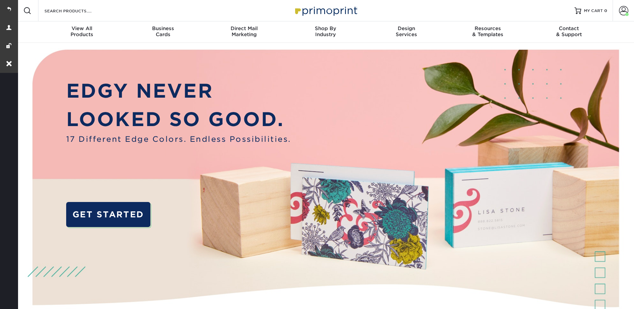 Image resolution: width=634 pixels, height=309 pixels. Describe the element at coordinates (76, 11) in the screenshot. I see `input: SEARCH PRODUCTS.....` at that location.